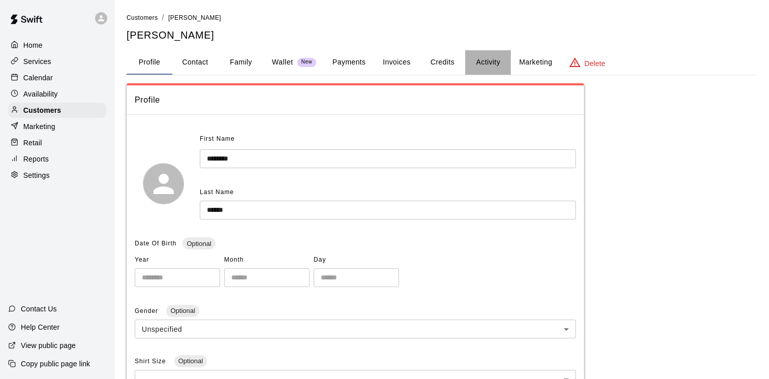 The height and width of the screenshot is (379, 769). I want to click on p: Retail, so click(33, 143).